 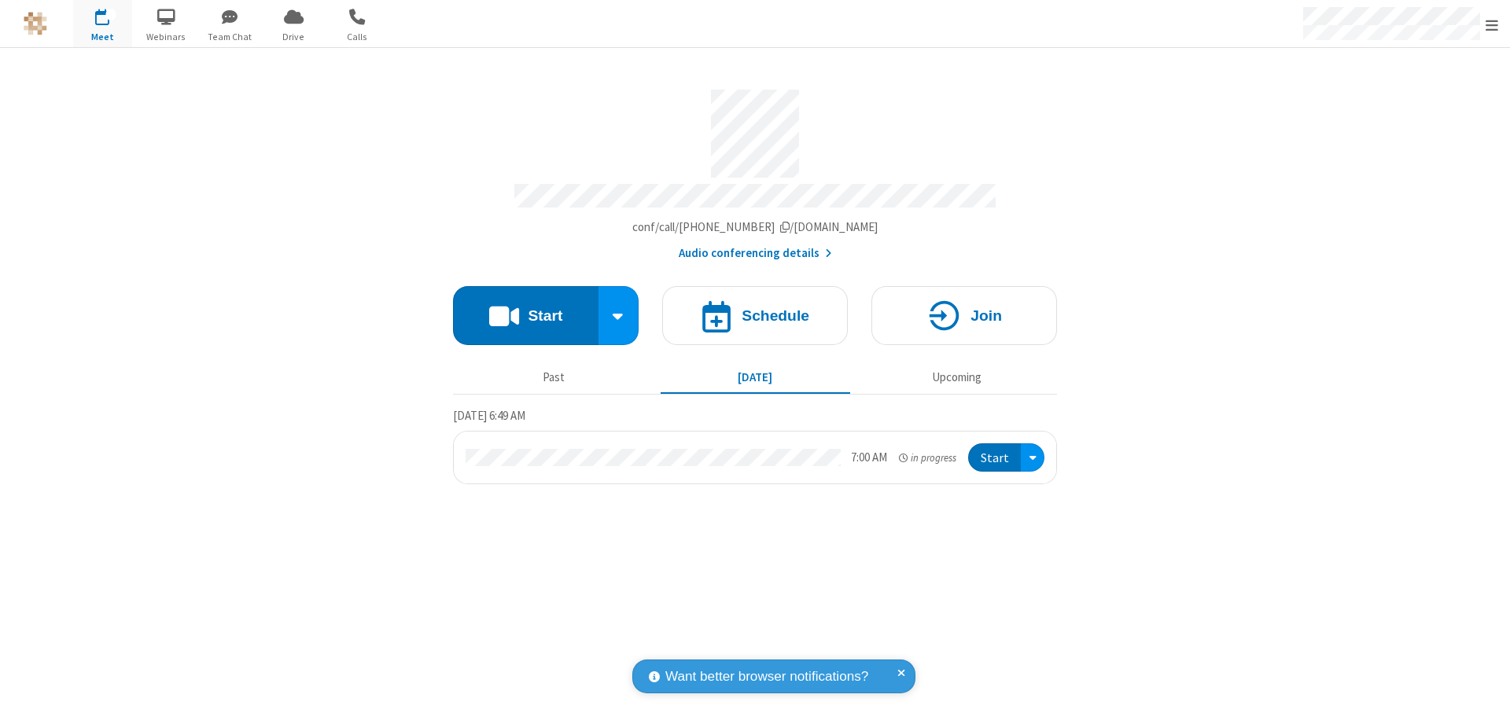 What do you see at coordinates (755, 315) in the screenshot?
I see `button: Schedule` at bounding box center [755, 315].